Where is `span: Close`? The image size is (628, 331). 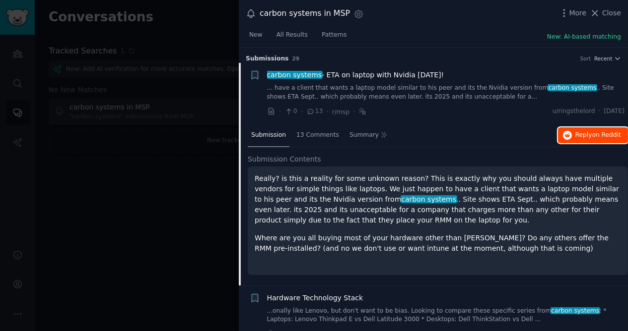
span: Close is located at coordinates (611, 13).